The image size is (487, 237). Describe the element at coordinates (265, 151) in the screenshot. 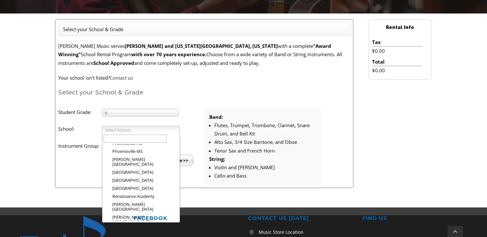

I see `li: Tenor Sax and French Horn` at that location.